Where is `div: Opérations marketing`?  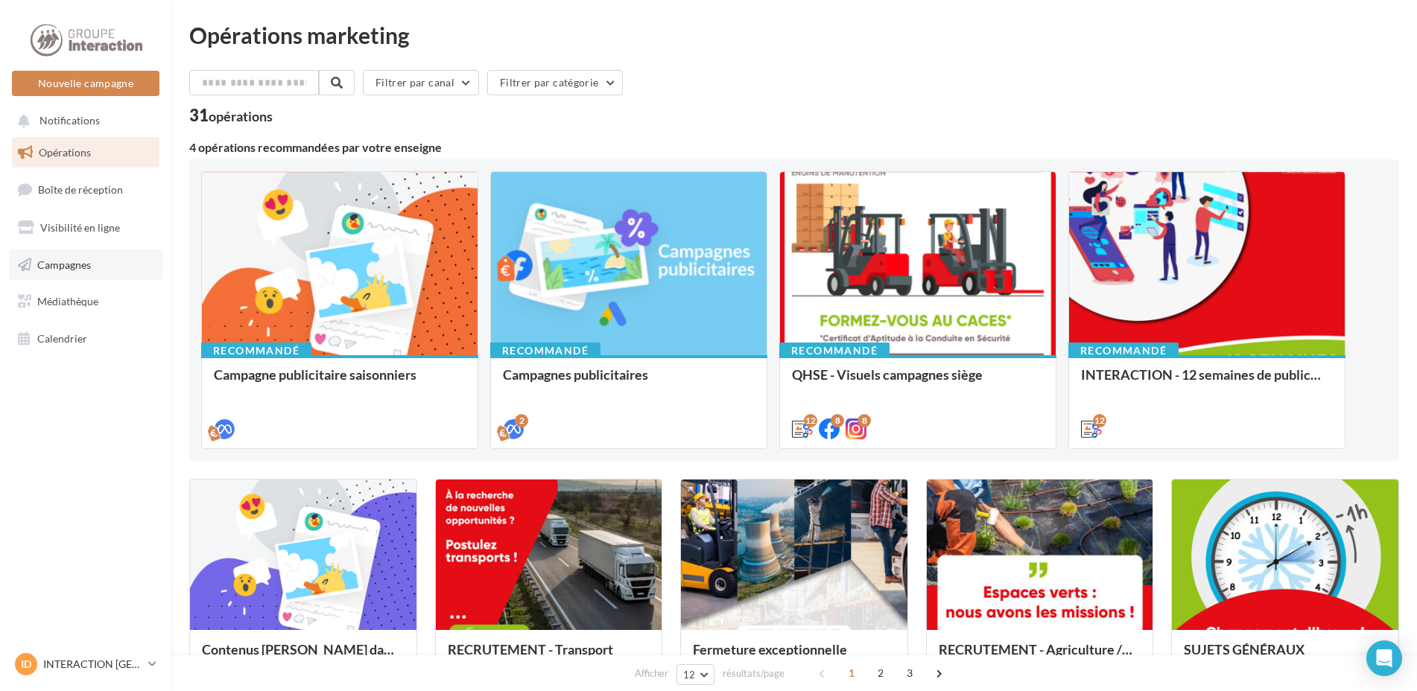
div: Opérations marketing is located at coordinates (794, 35).